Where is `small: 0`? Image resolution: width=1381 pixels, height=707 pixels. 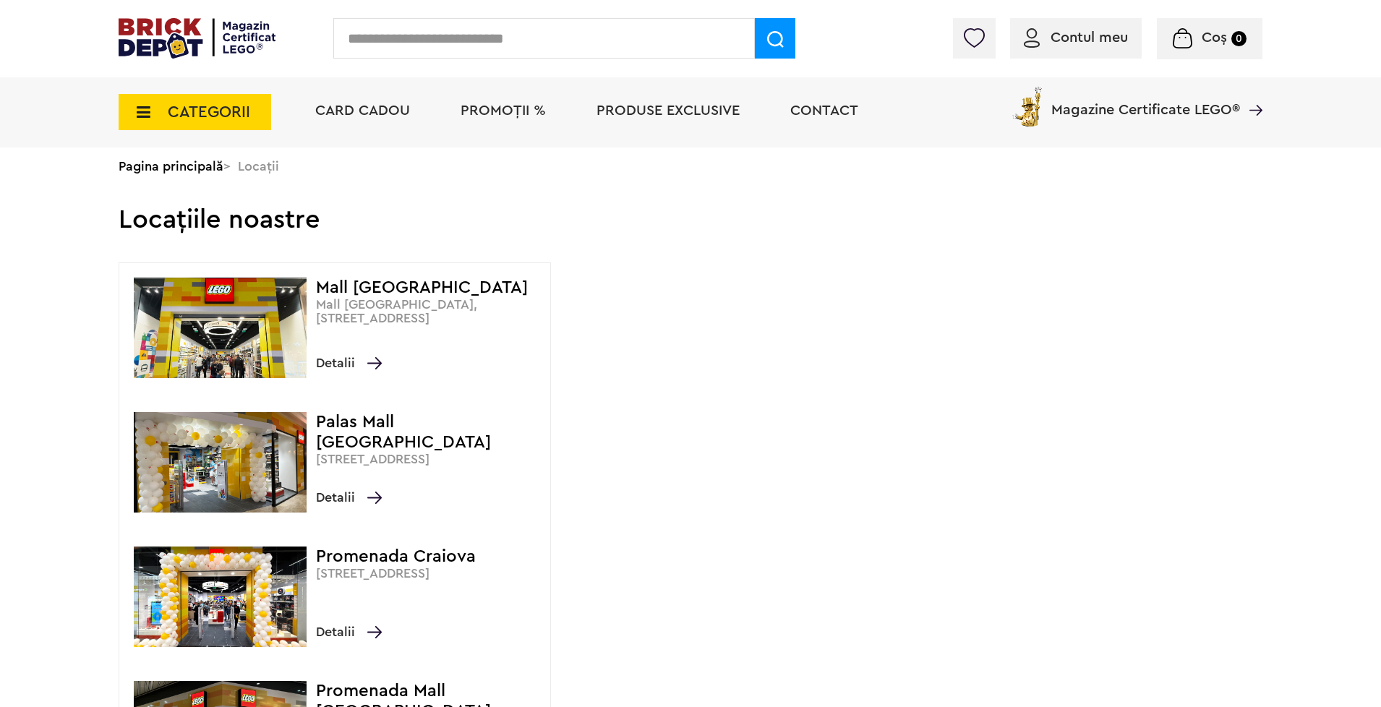 small: 0 is located at coordinates (1238, 38).